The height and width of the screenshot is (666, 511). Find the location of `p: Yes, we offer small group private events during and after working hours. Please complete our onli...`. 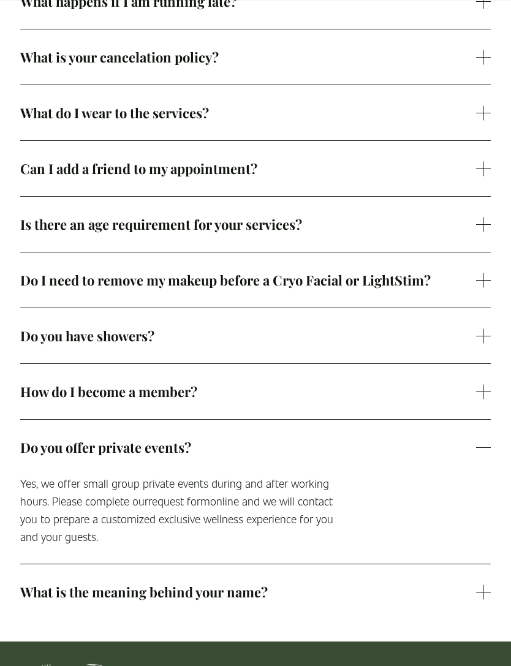

p: Yes, we offer small group private events during and after working hours. Please complete our onli... is located at coordinates (184, 509).